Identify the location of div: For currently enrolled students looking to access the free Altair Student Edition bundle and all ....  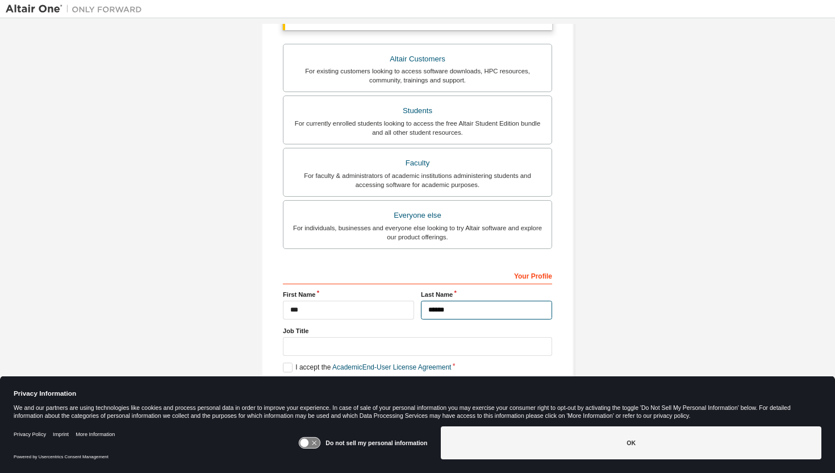
(418, 128).